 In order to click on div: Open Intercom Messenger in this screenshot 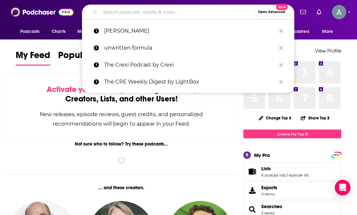, I will do `click(343, 188)`.